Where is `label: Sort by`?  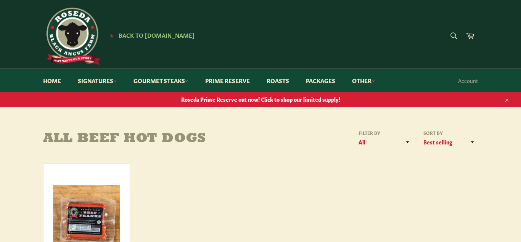
label: Sort by is located at coordinates (450, 133).